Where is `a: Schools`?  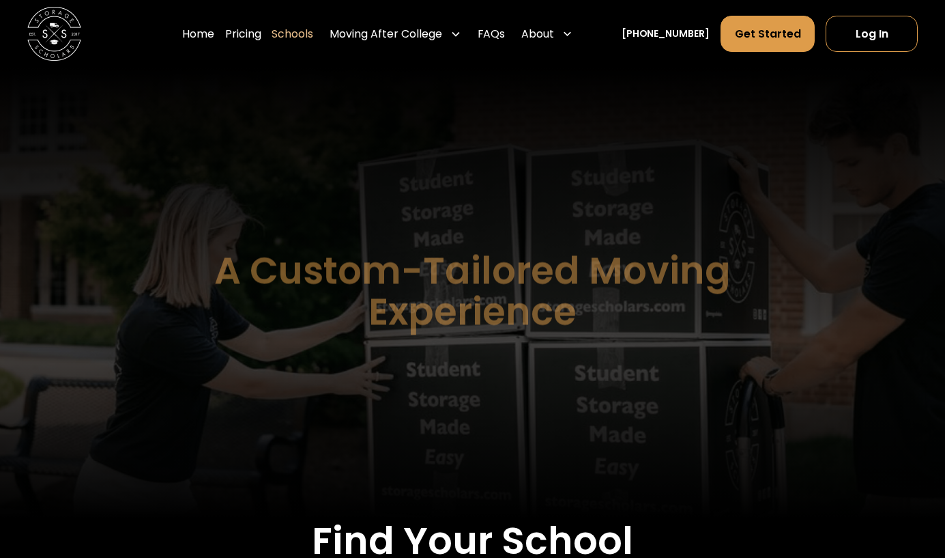
a: Schools is located at coordinates (292, 34).